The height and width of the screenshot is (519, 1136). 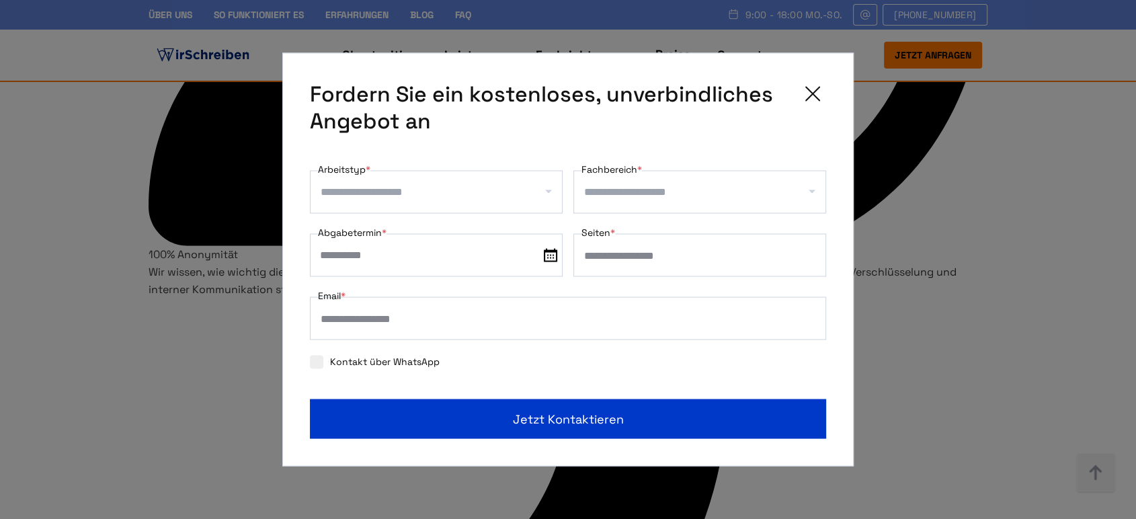 What do you see at coordinates (374, 362) in the screenshot?
I see `label: Kontakt über WhatsApp` at bounding box center [374, 362].